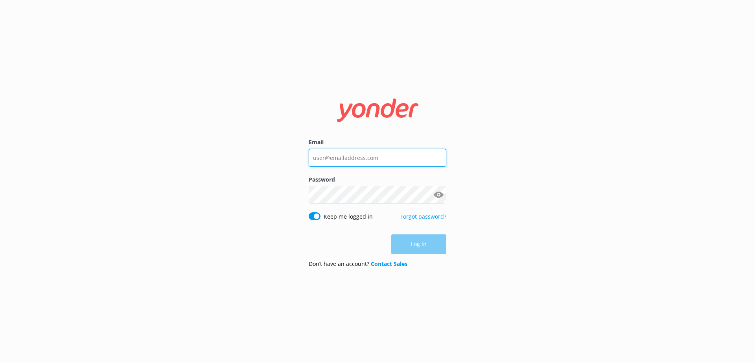  I want to click on label: Keep me logged in, so click(348, 216).